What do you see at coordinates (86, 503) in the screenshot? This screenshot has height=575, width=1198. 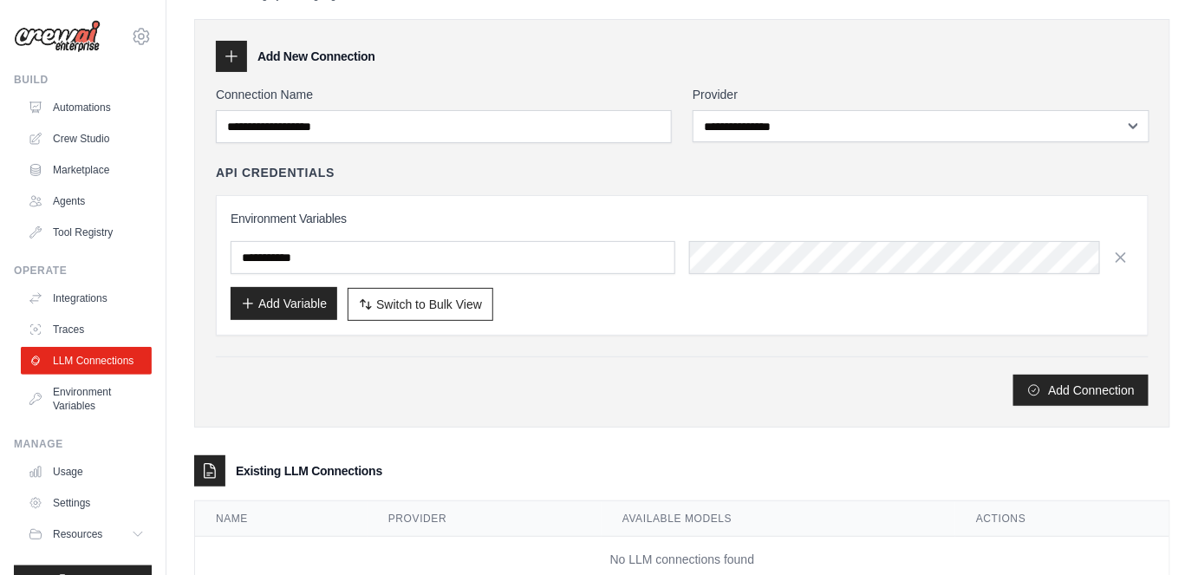 I see `a: Settings` at bounding box center [86, 503].